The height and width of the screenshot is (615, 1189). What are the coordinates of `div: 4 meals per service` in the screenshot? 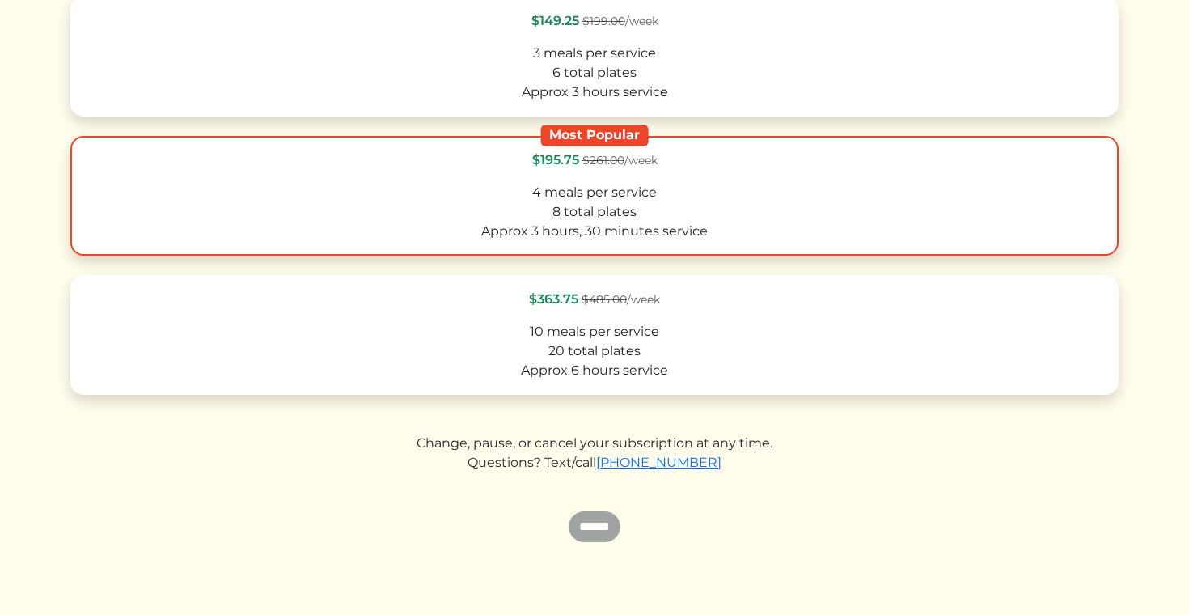 It's located at (595, 193).